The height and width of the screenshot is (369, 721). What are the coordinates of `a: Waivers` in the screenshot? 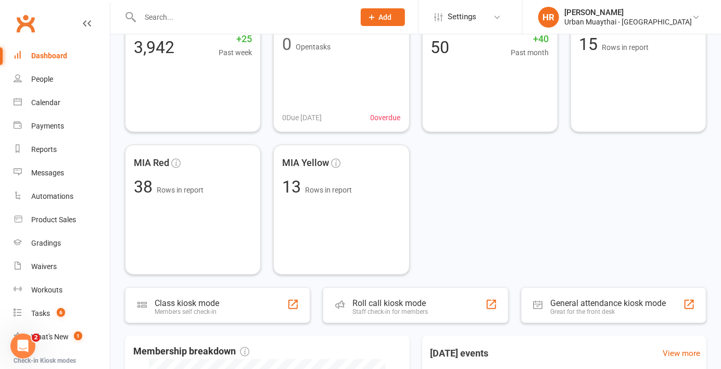 It's located at (61, 266).